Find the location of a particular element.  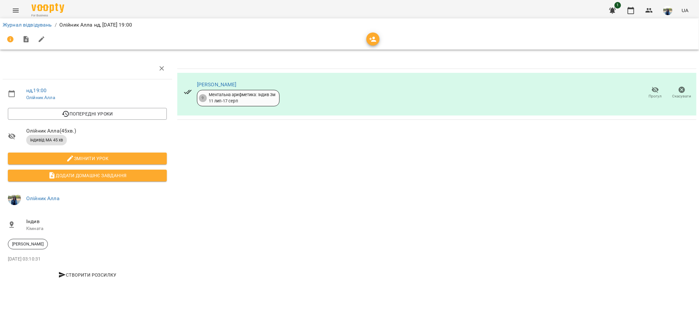

span: Індив is located at coordinates (96, 221).